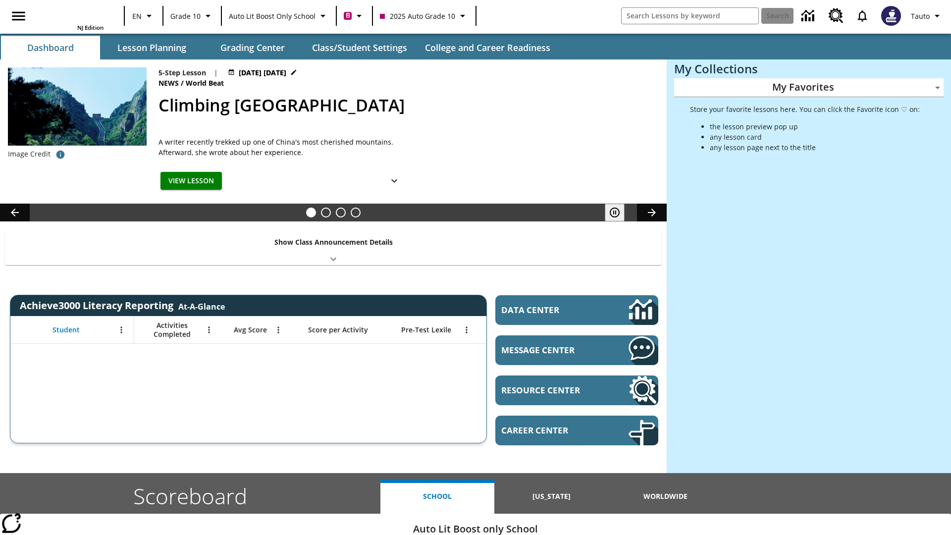  What do you see at coordinates (576, 350) in the screenshot?
I see `a: Message Center` at bounding box center [576, 350].